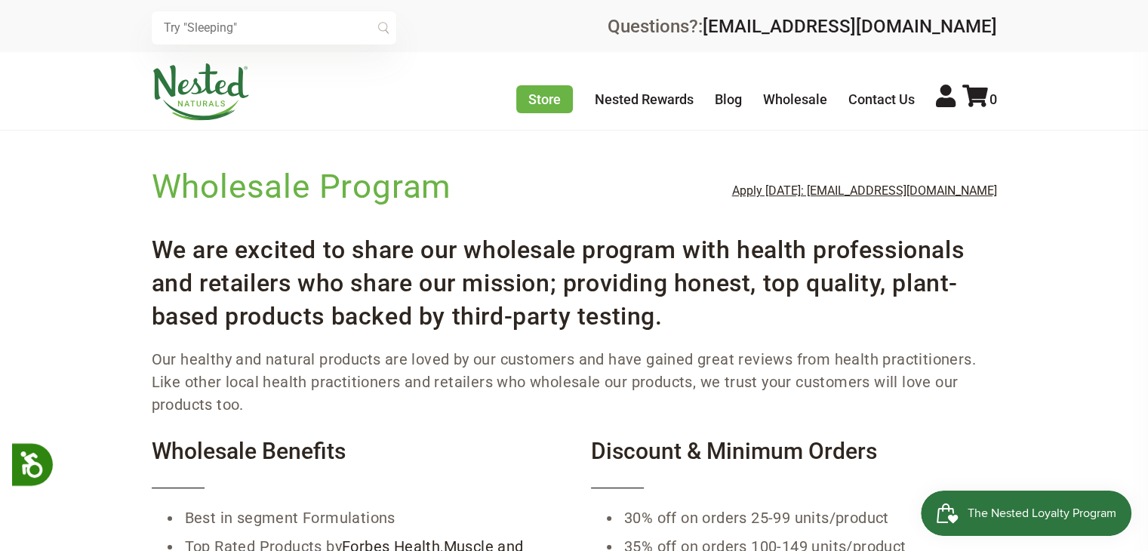  I want to click on a: Nested Rewards, so click(644, 99).